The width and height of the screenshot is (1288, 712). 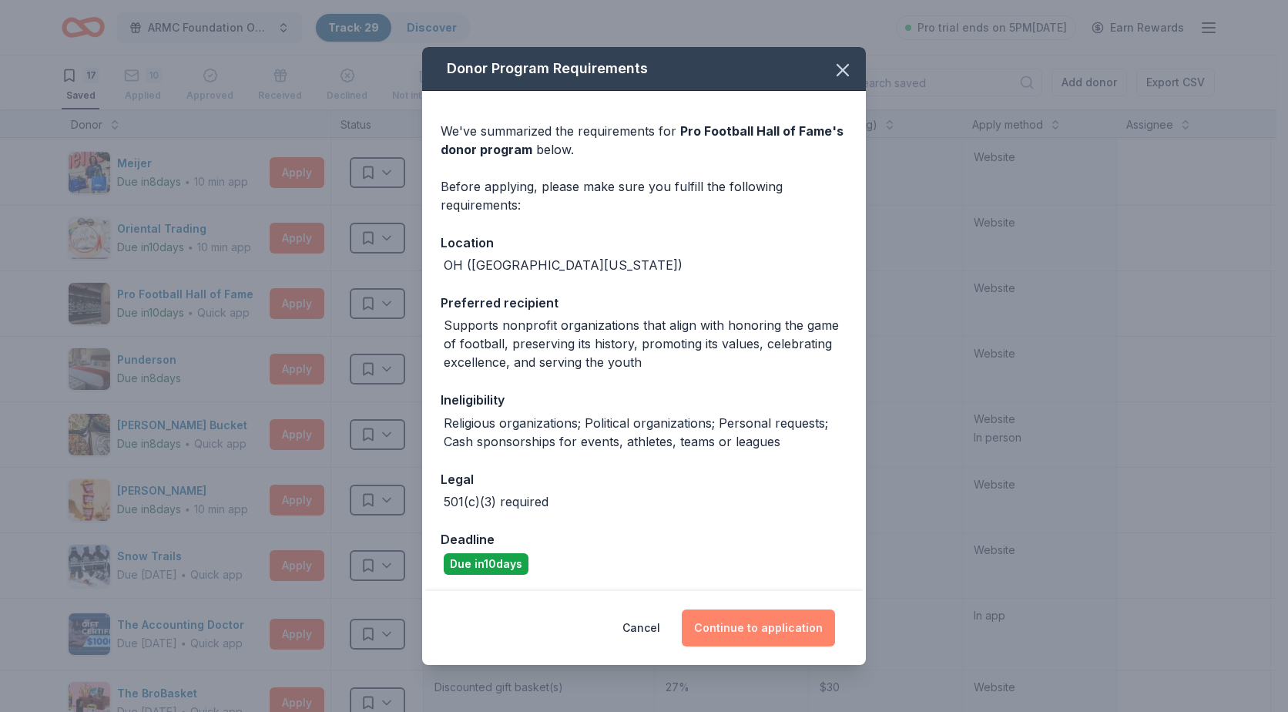 I want to click on div: Before applying, please make sure you fulfill the following requirements:, so click(x=644, y=196).